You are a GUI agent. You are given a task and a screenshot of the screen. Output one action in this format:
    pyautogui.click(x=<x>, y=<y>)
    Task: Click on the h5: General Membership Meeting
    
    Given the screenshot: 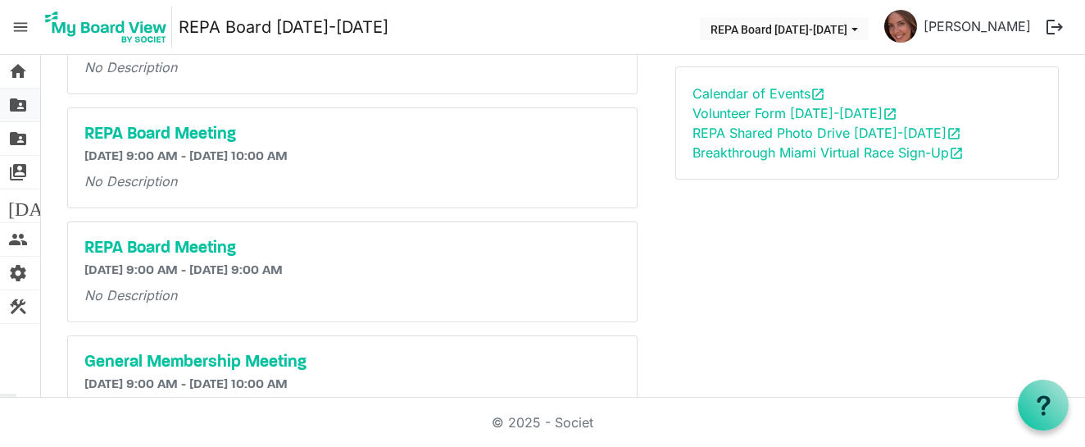 What is the action you would take?
    pyautogui.click(x=352, y=362)
    